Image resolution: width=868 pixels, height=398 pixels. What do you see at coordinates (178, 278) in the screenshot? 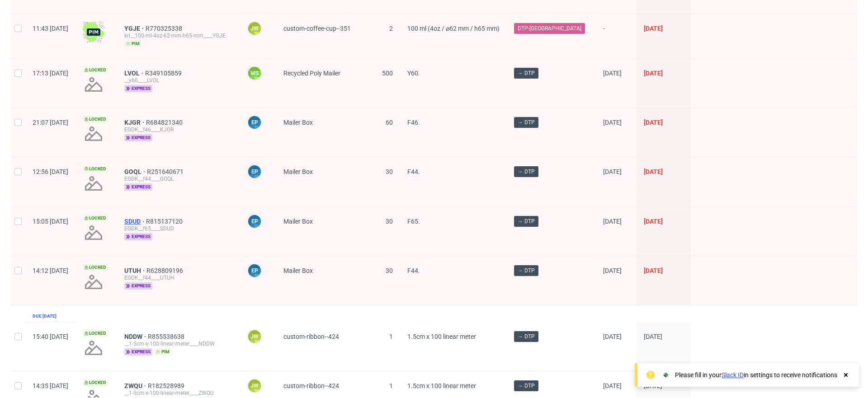
I see `div: EGDK__f44____UTUH` at bounding box center [178, 278].